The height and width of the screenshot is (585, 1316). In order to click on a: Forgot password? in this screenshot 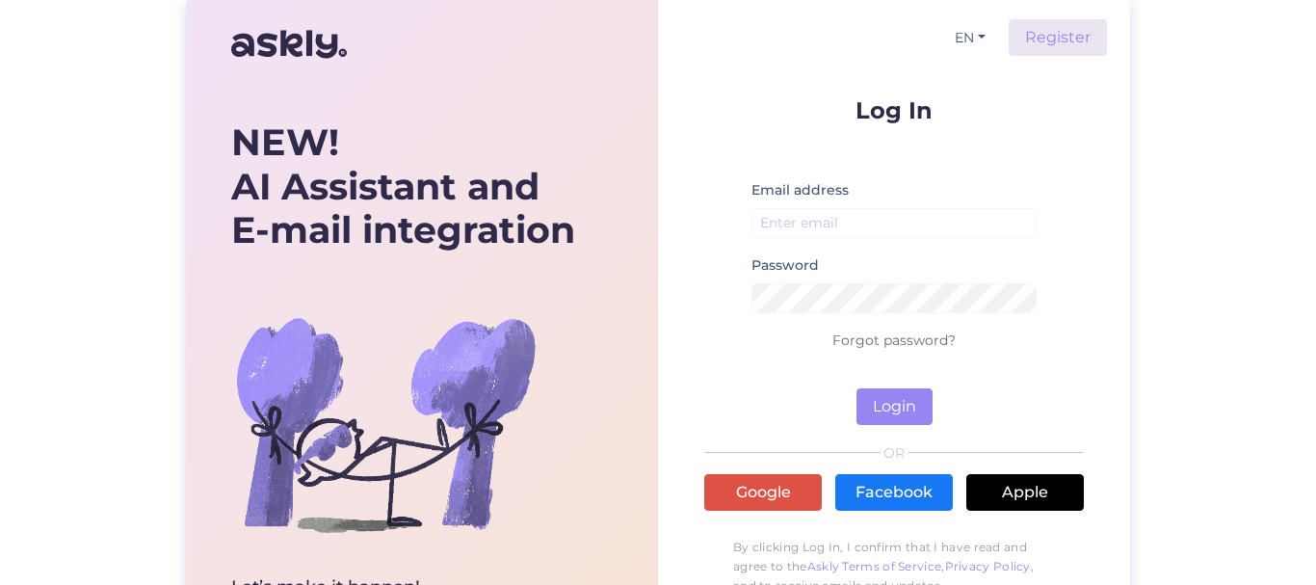, I will do `click(894, 340)`.